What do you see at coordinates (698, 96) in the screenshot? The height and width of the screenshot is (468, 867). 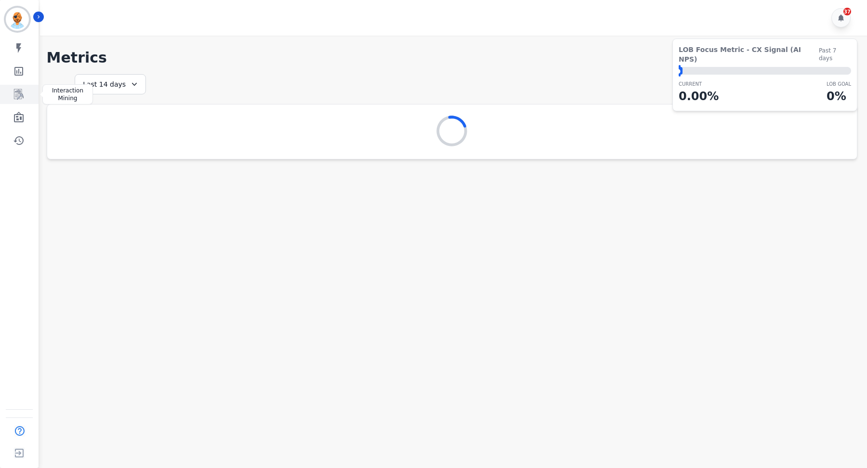 I see `p: 0.00 %` at bounding box center [698, 96].